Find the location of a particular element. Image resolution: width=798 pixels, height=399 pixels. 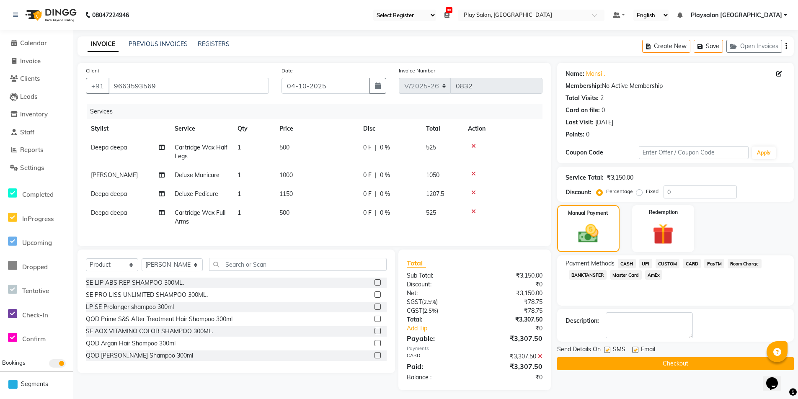

button: Apply is located at coordinates (763, 153).